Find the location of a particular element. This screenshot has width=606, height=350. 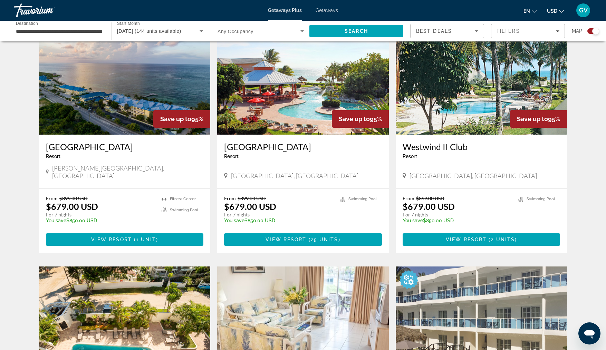

h3: Westwind II Club is located at coordinates (481, 147).